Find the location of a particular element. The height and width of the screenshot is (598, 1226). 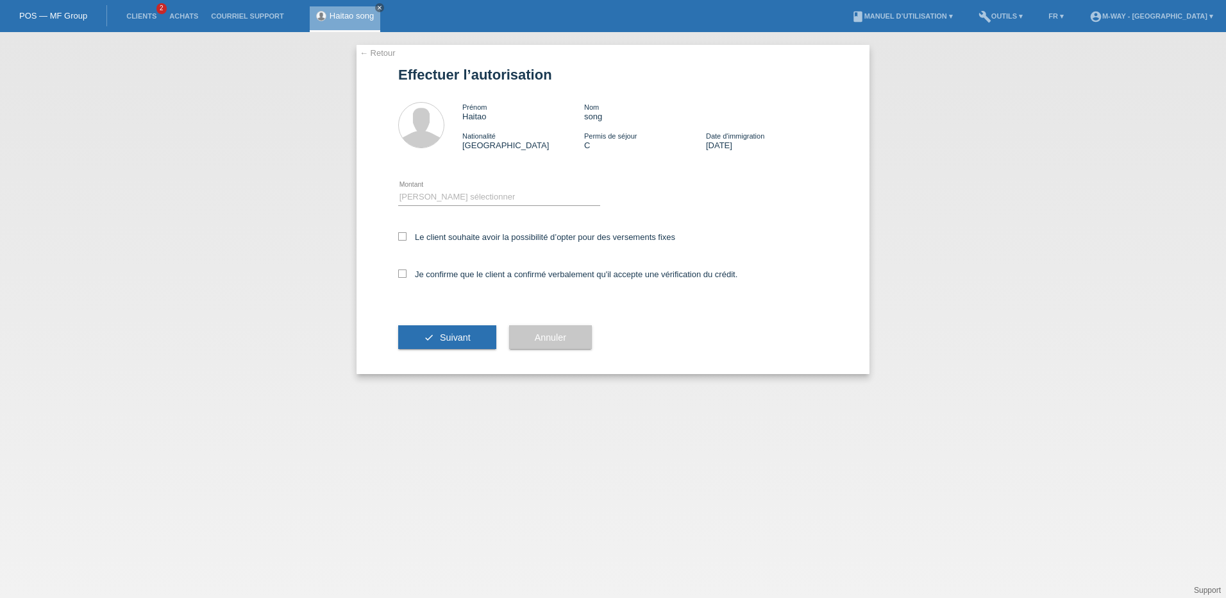

a: POS — MF Group is located at coordinates (53, 15).